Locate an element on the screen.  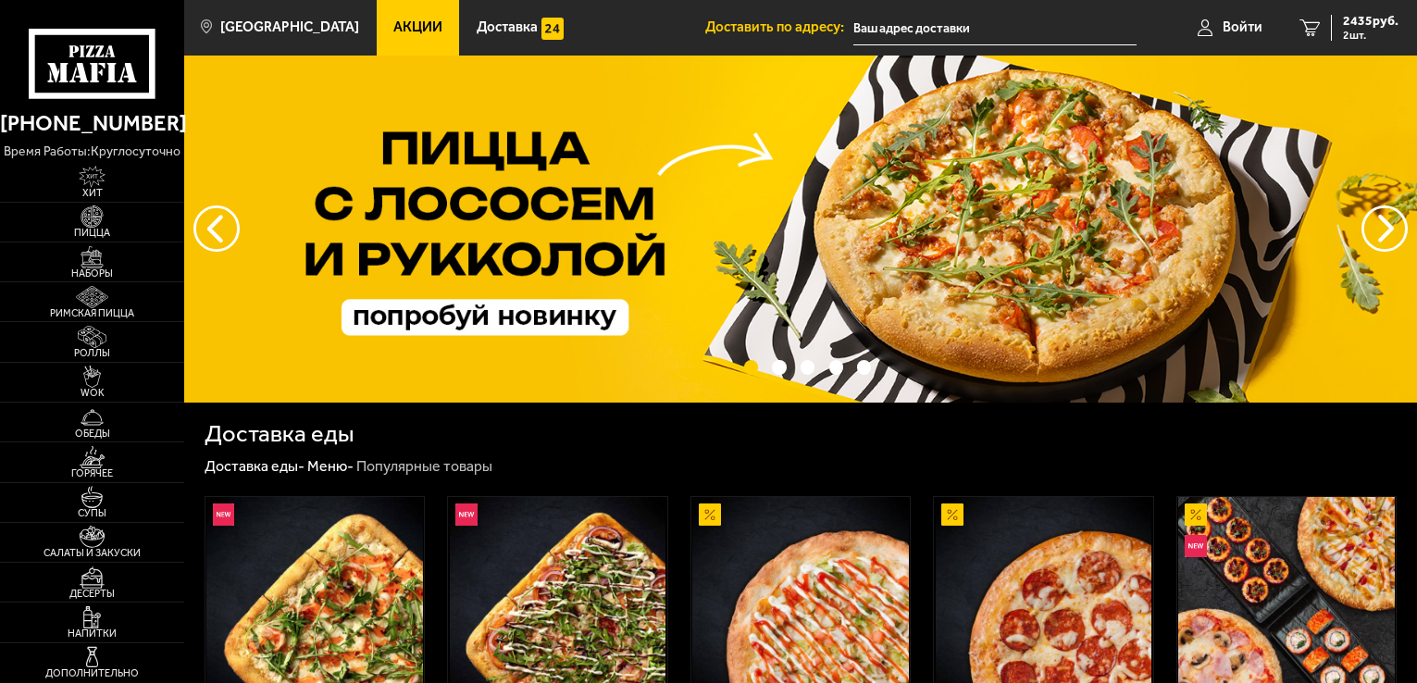
span: Доставить по адресу: is located at coordinates (779, 27).